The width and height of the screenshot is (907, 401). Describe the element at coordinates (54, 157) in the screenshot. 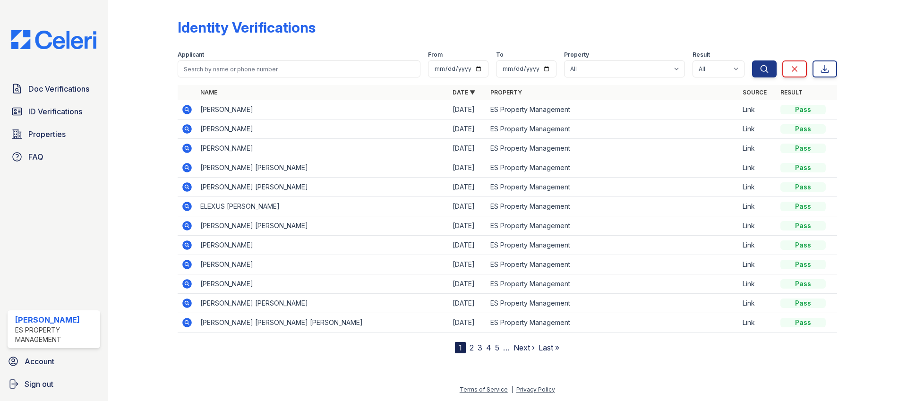

I see `a: FAQ` at that location.